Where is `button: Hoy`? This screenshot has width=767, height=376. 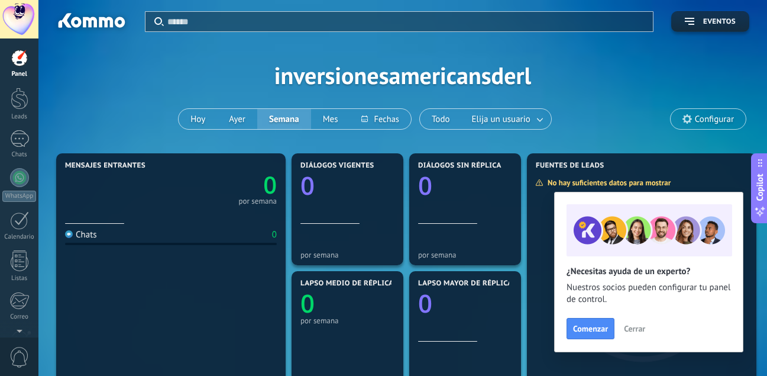 button: Hoy is located at coordinates (198, 119).